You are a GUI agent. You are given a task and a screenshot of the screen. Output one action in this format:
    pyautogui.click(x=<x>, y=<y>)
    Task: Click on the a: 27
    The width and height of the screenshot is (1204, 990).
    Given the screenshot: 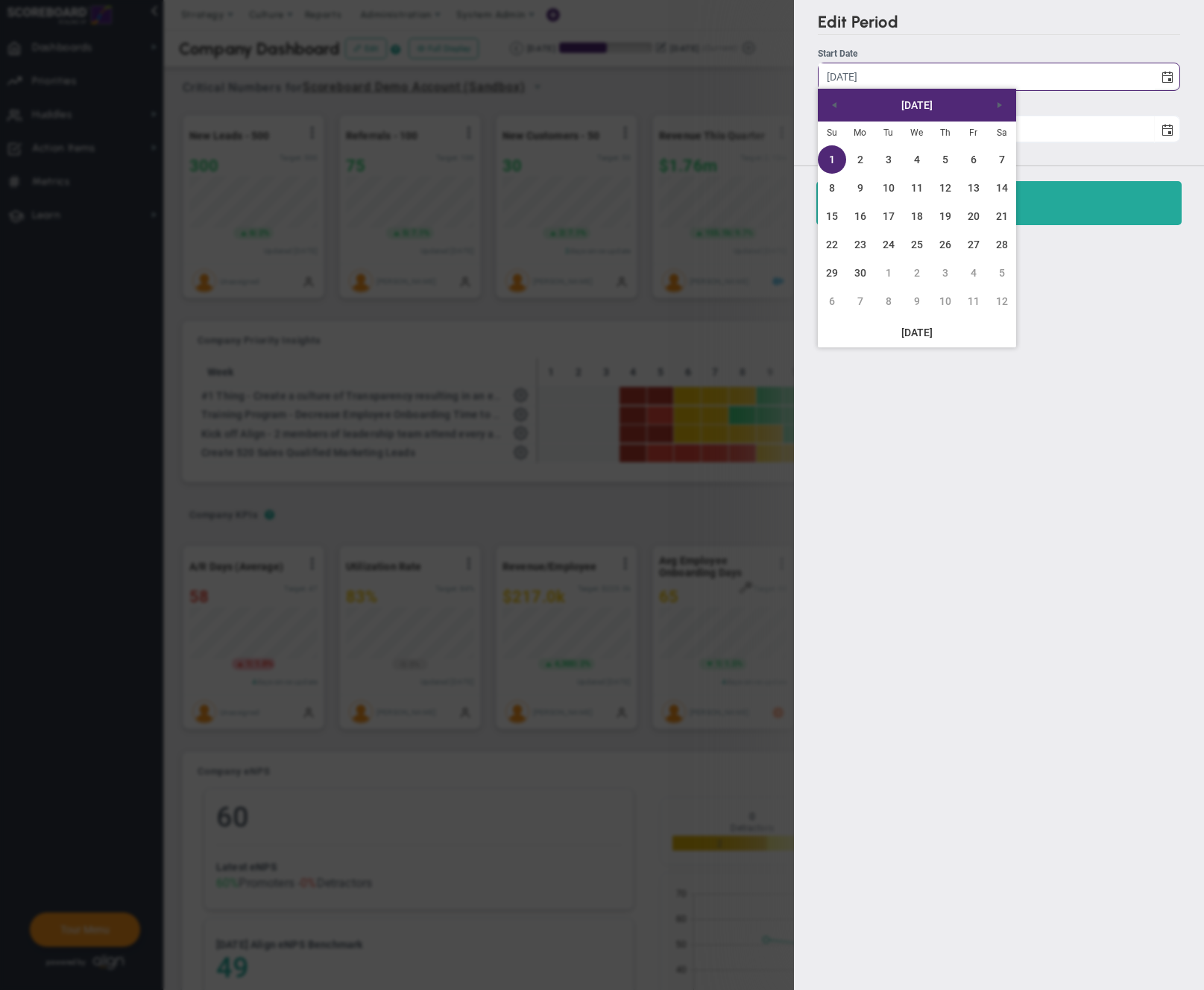 What is the action you would take?
    pyautogui.click(x=973, y=244)
    